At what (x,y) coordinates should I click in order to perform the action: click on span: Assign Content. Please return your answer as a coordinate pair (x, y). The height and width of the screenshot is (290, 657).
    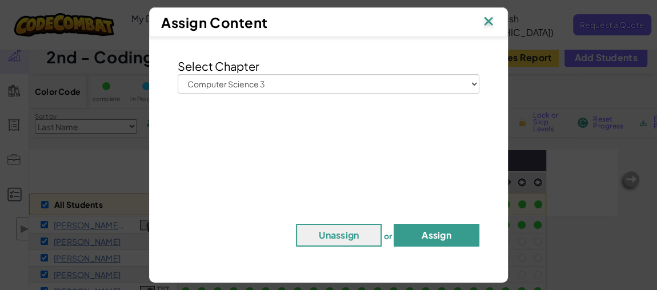
    Looking at the image, I should click on (214, 22).